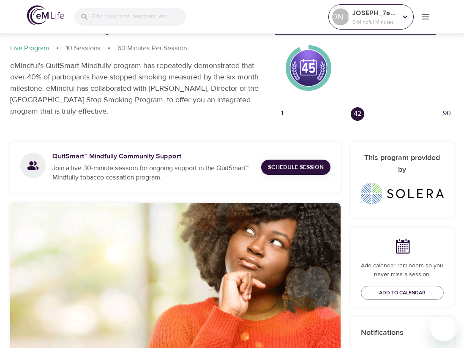 The height and width of the screenshot is (348, 464). I want to click on div: 1, so click(282, 114).